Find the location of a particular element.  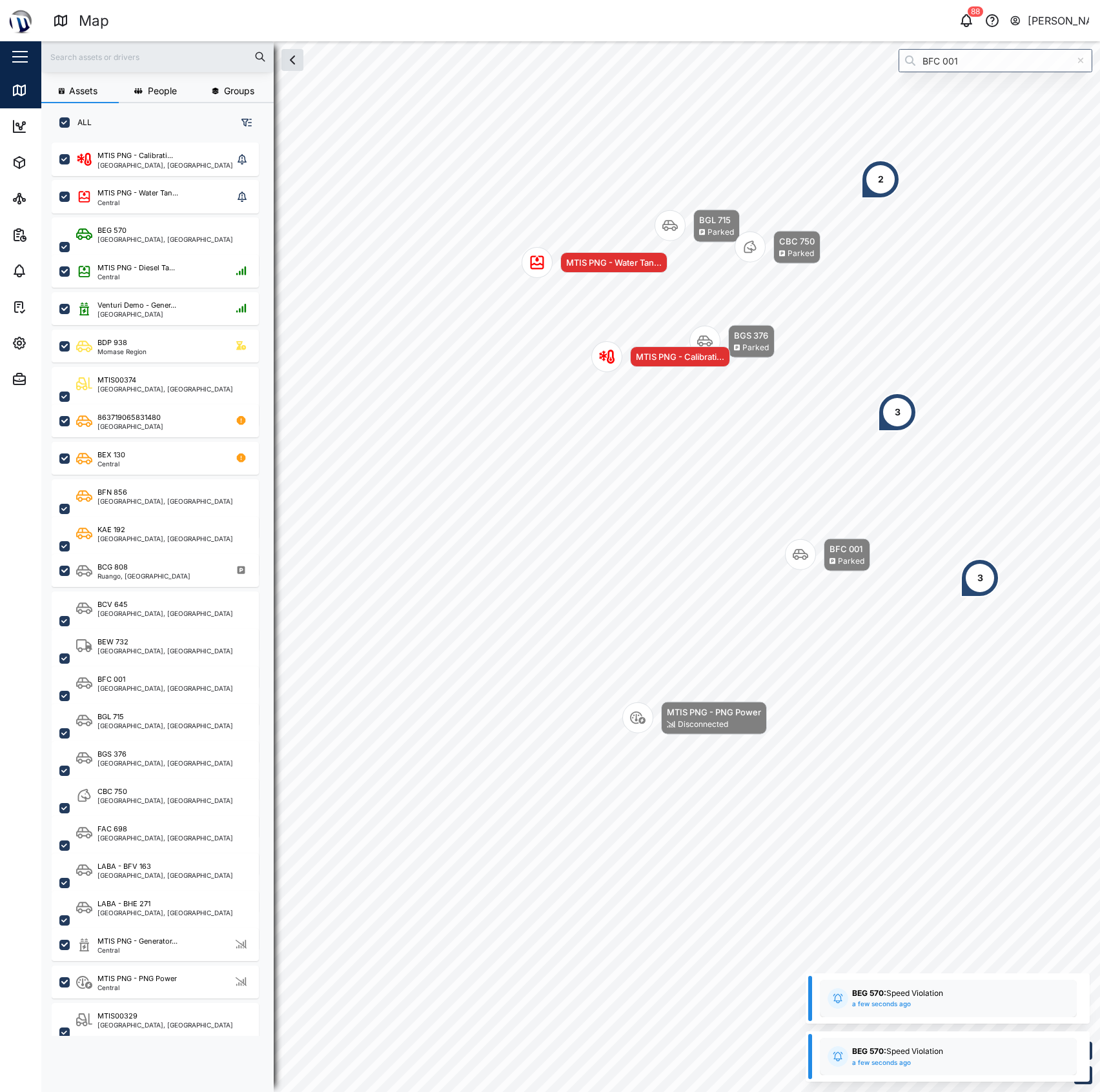

div: MTIS PNG - Diesel Ta... is located at coordinates (136, 268).